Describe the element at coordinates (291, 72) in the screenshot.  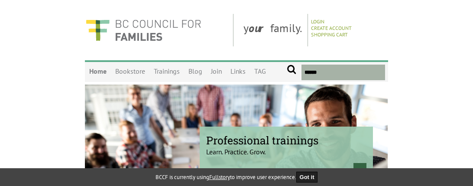
I see `input: Submit` at that location.